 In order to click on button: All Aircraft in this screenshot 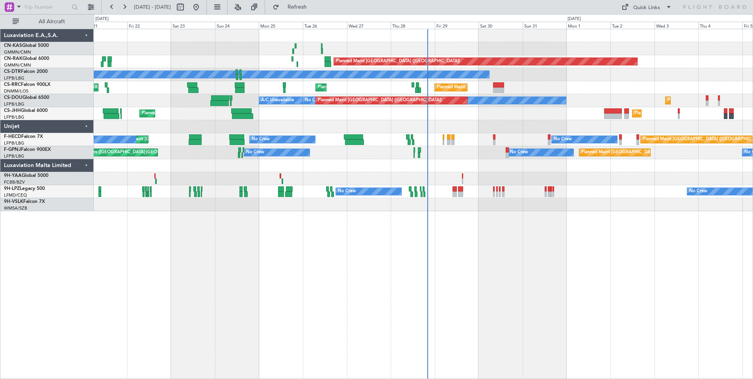, I will do `click(47, 22)`.